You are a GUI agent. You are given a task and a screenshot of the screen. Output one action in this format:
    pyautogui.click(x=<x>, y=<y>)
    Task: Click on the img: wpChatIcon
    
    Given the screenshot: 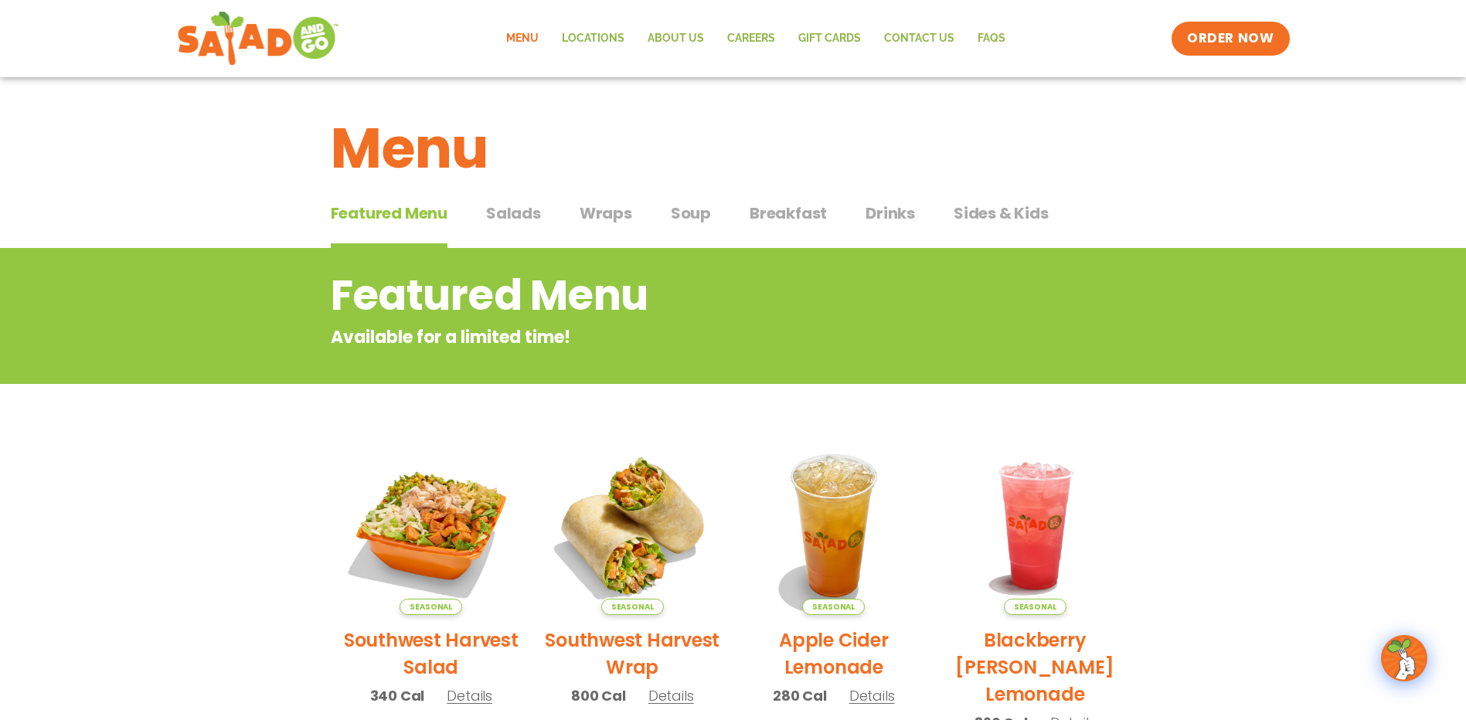 What is the action you would take?
    pyautogui.click(x=1405, y=659)
    